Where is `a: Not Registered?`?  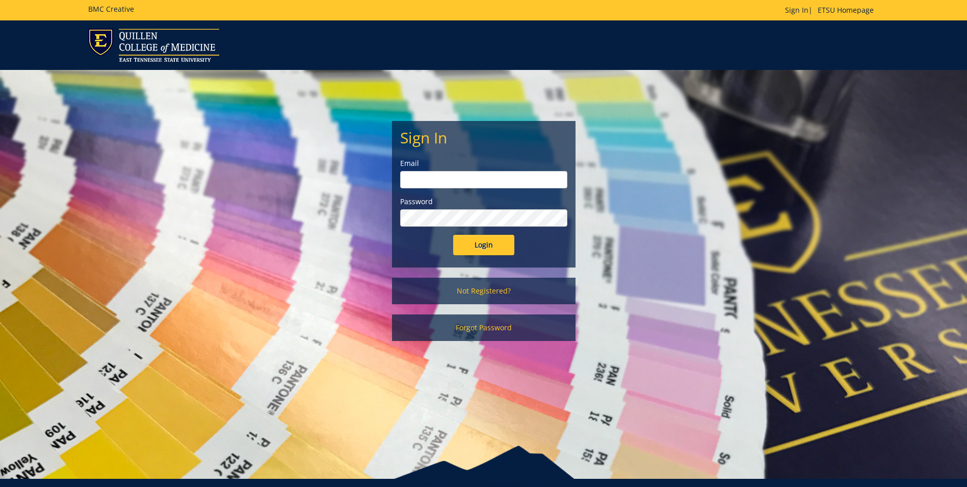 a: Not Registered? is located at coordinates (484, 291).